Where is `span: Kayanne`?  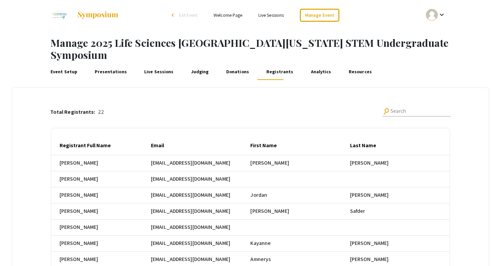 span: Kayanne is located at coordinates (260, 243).